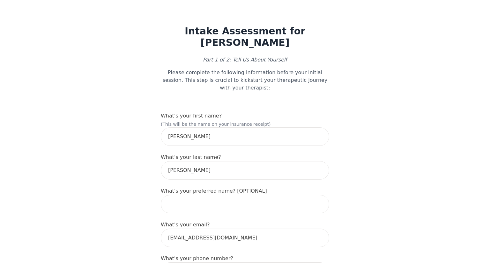  Describe the element at coordinates (245, 60) in the screenshot. I see `p: Part 1 of 2: Tell Us About Yourself` at that location.